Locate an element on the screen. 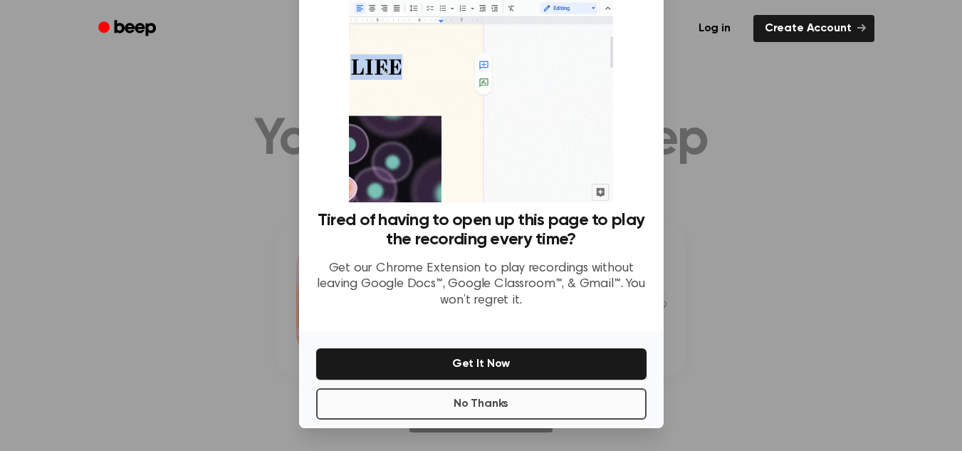 The image size is (962, 451). a: Log in is located at coordinates (714, 28).